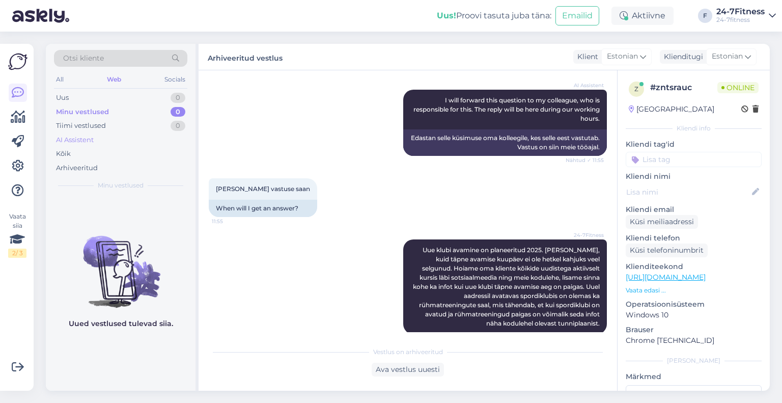 The image size is (782, 403). I want to click on p: Operatsioonisüsteem, so click(693, 304).